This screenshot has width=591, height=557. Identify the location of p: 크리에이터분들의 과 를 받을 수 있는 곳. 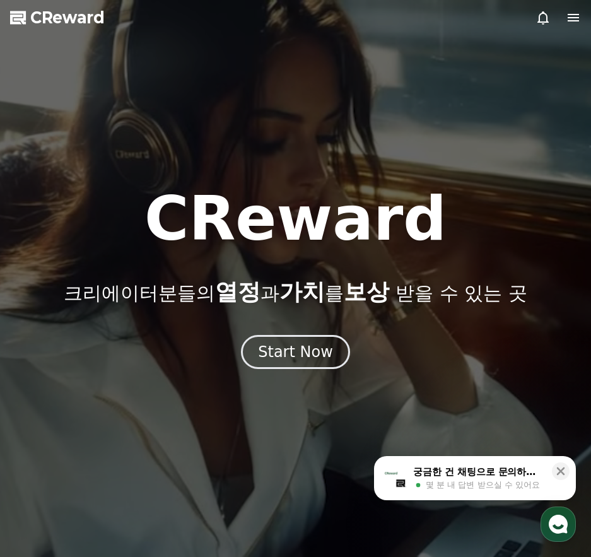
(295, 292).